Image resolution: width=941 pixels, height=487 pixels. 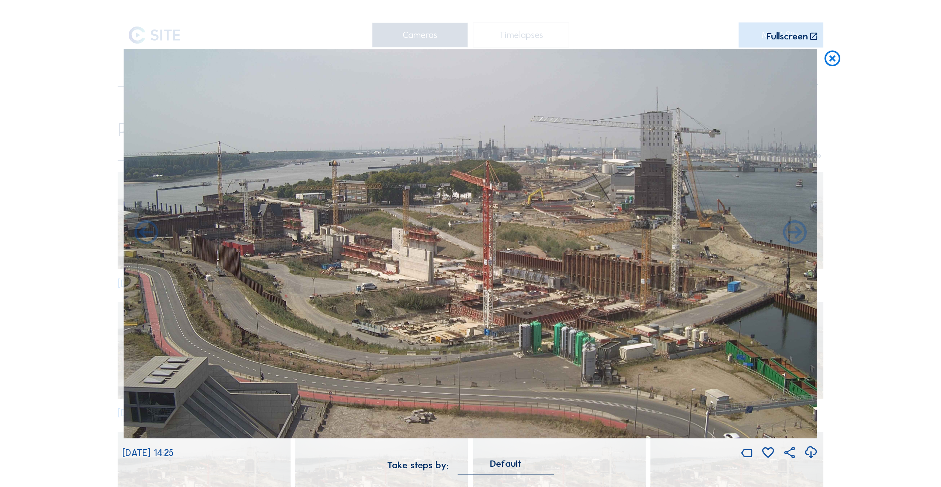 I want to click on div: Take steps by:, so click(x=418, y=466).